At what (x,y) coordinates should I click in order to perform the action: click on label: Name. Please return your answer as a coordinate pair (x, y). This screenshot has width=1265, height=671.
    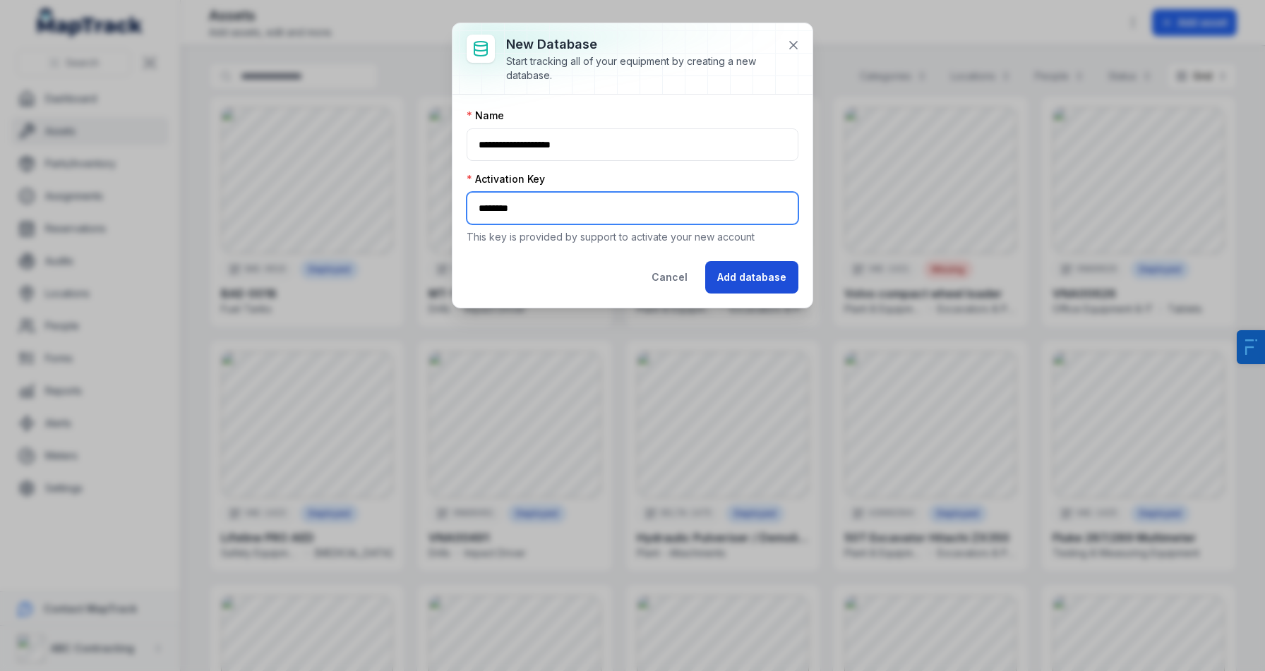
    Looking at the image, I should click on (485, 116).